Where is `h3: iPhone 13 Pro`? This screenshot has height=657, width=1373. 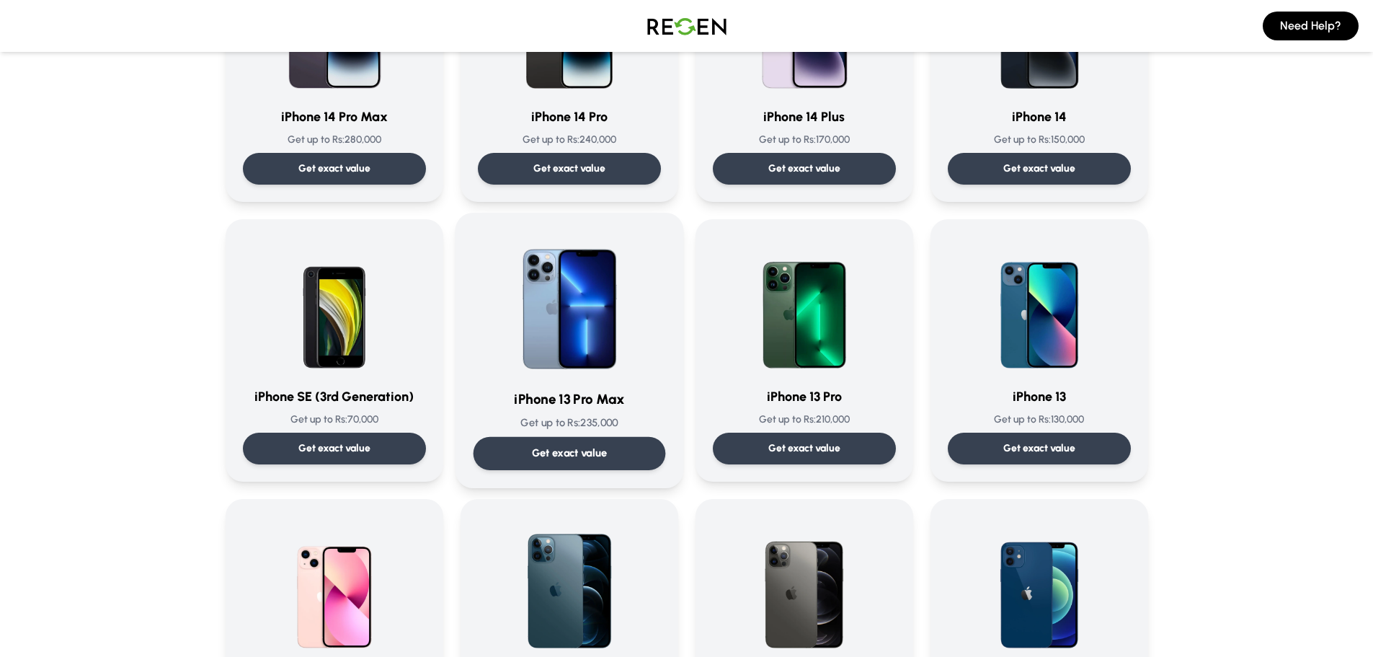
h3: iPhone 13 Pro is located at coordinates (805, 396).